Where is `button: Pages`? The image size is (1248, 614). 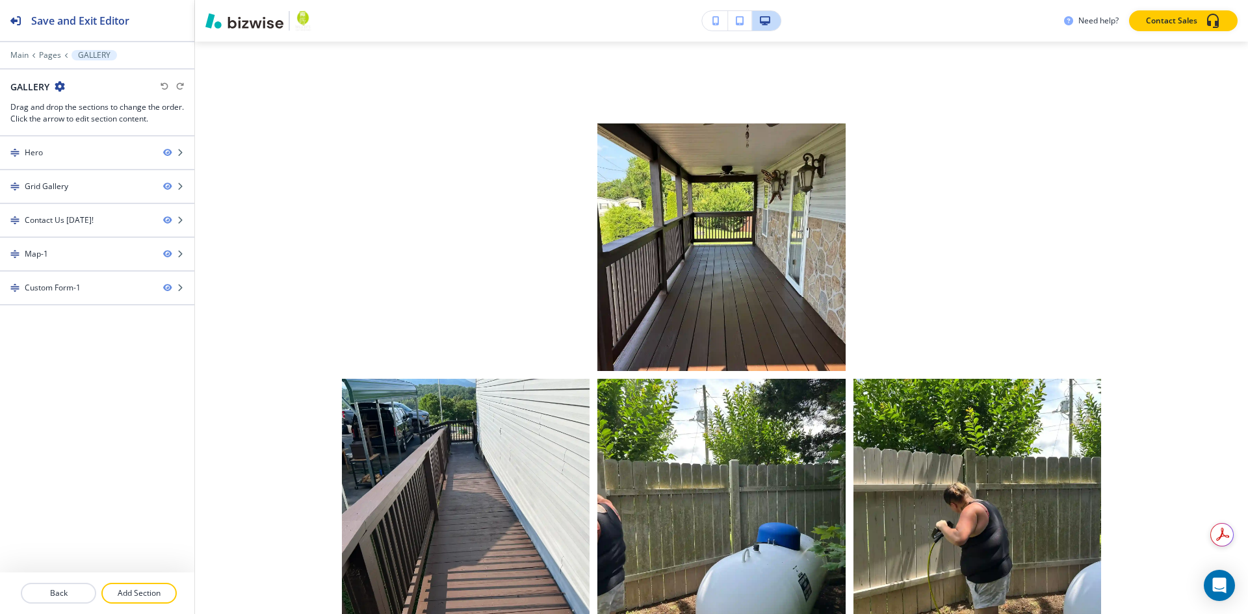
button: Pages is located at coordinates (50, 55).